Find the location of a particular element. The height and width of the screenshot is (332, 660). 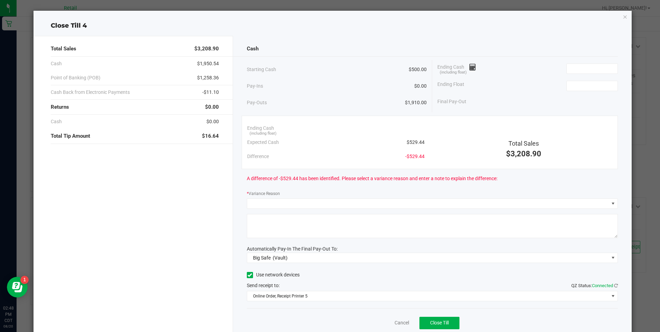

span: $1,910.00 is located at coordinates (416, 103).